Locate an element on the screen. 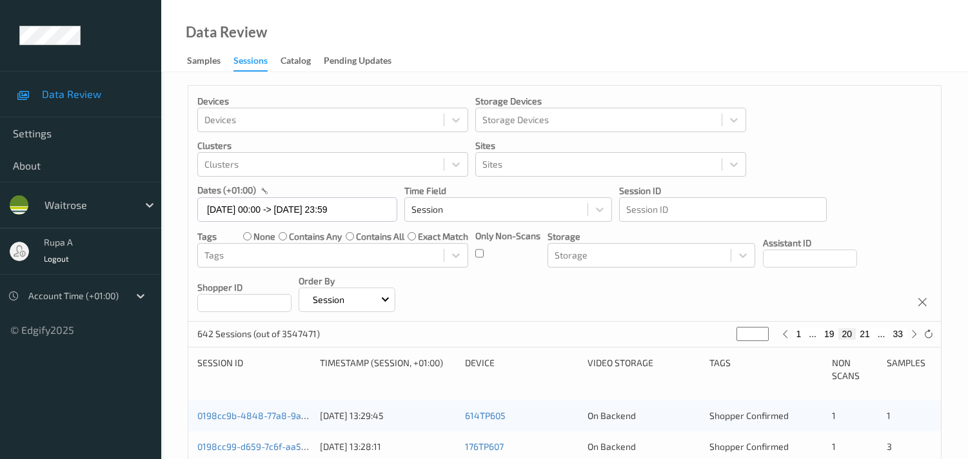 Image resolution: width=968 pixels, height=459 pixels. p: Storage is located at coordinates (651, 237).